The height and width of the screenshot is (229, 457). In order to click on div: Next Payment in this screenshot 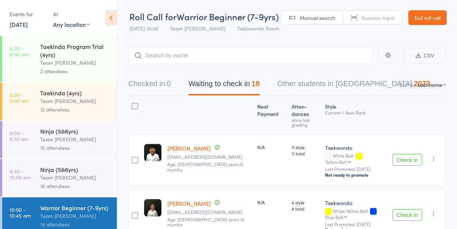, I will do `click(271, 115)`.